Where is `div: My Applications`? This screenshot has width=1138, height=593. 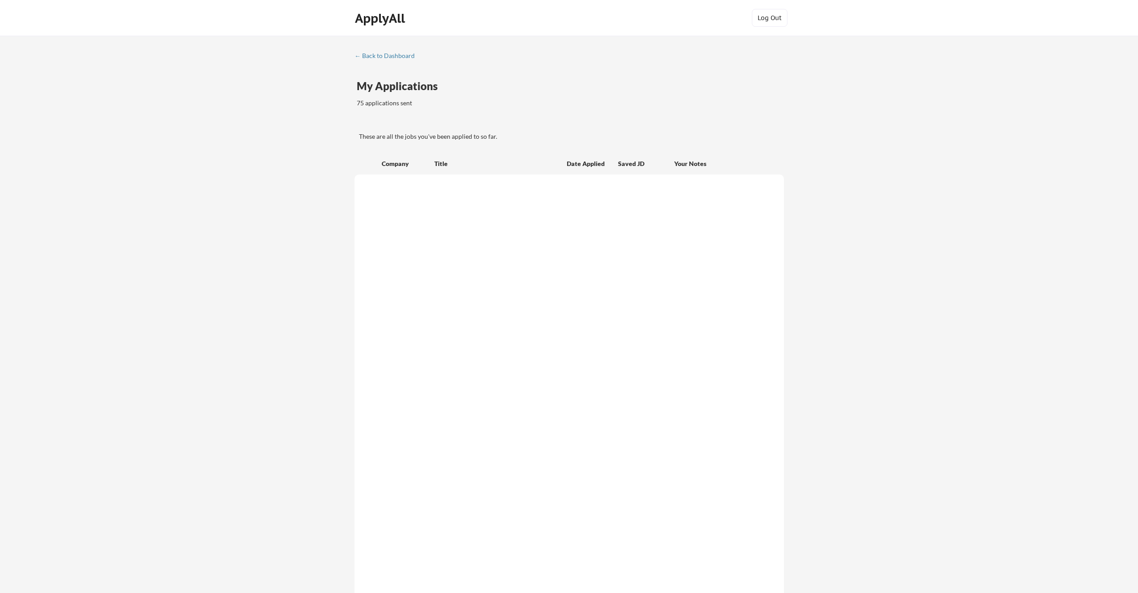 div: My Applications is located at coordinates (401, 86).